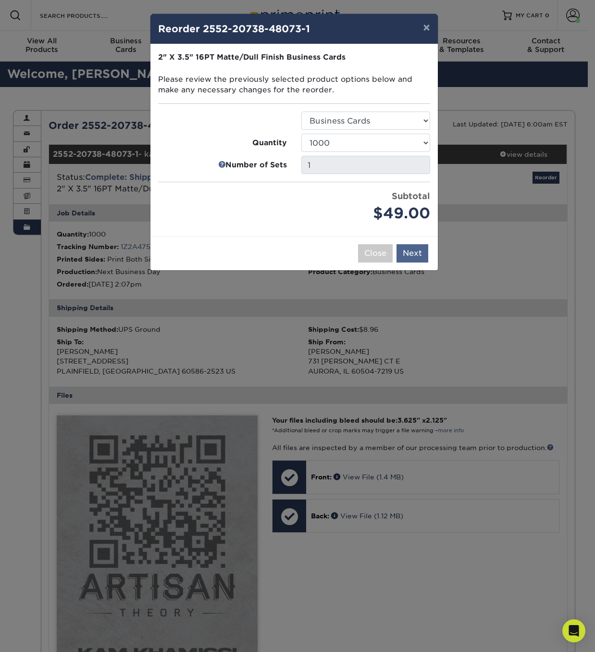  What do you see at coordinates (294, 74) in the screenshot?
I see `p: Please review the previously selected product options below and make any necessary changes for th...` at bounding box center [294, 74].